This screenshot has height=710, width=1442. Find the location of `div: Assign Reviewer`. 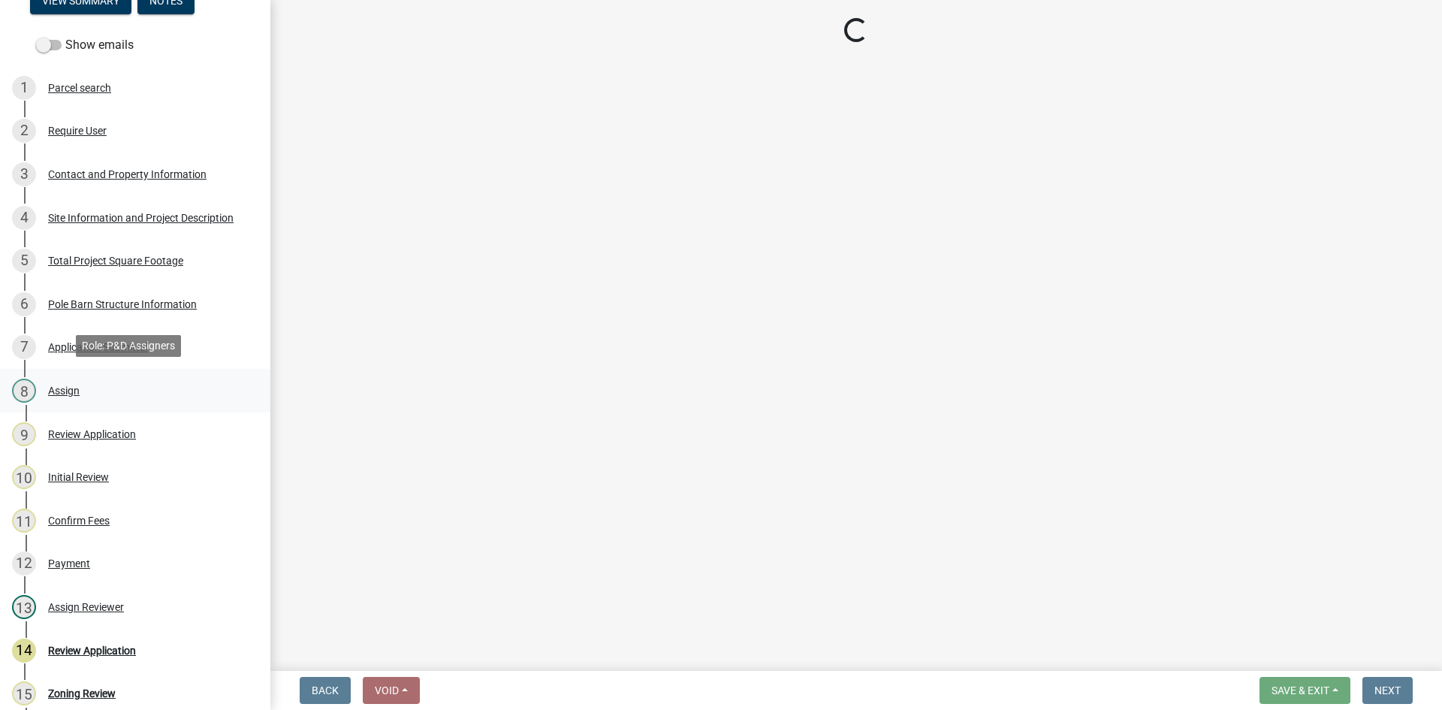

div: Assign Reviewer is located at coordinates (86, 607).